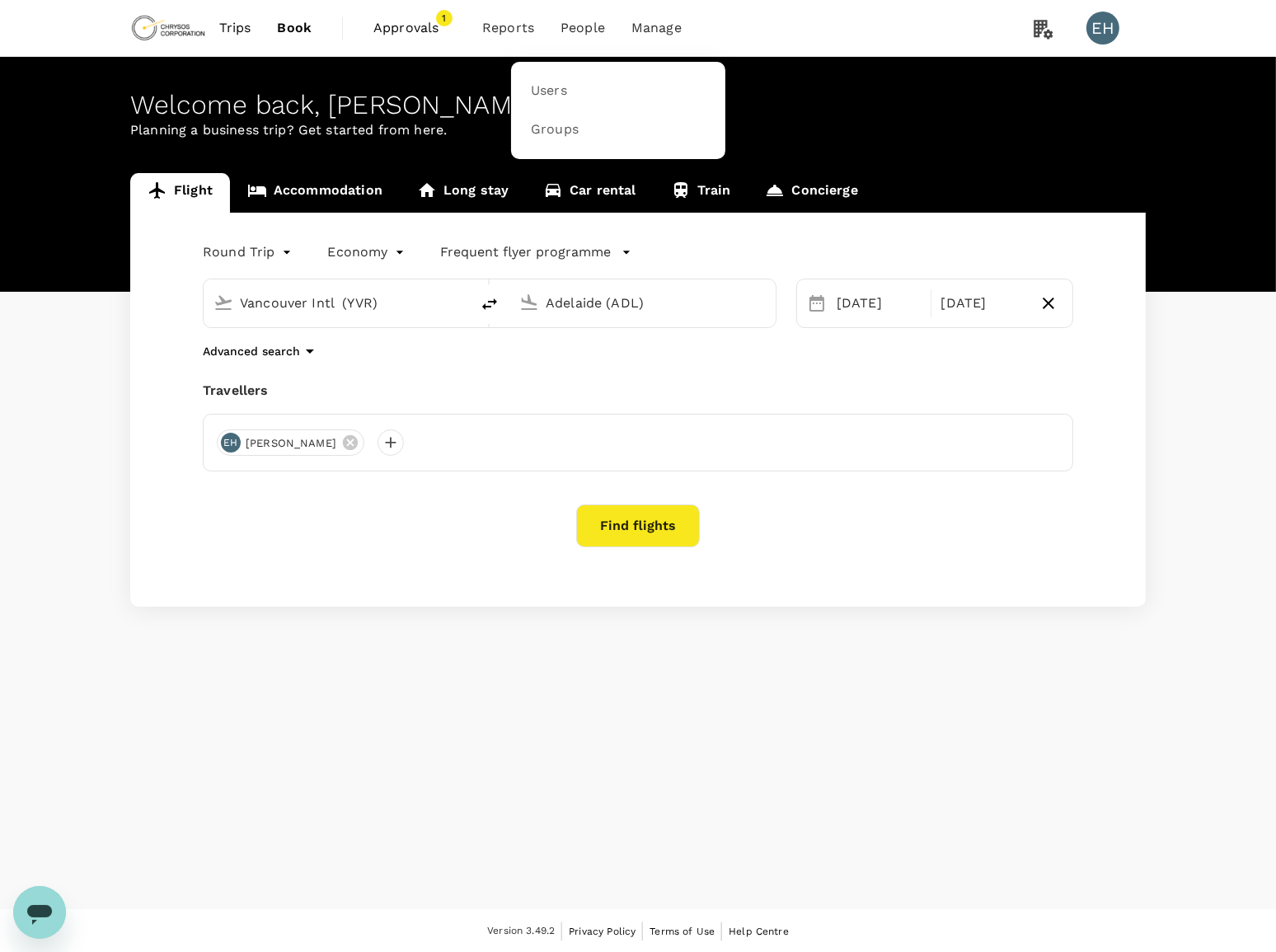 Image resolution: width=1276 pixels, height=952 pixels. I want to click on a: Concierge, so click(811, 193).